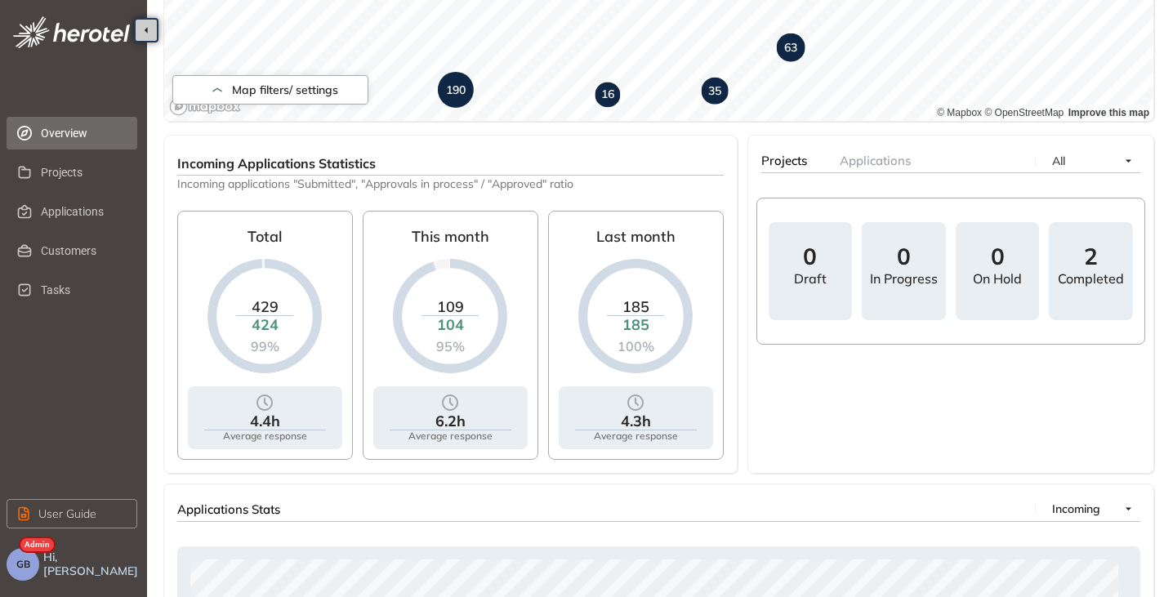 The image size is (1164, 597). I want to click on div: 6.2h, so click(450, 422).